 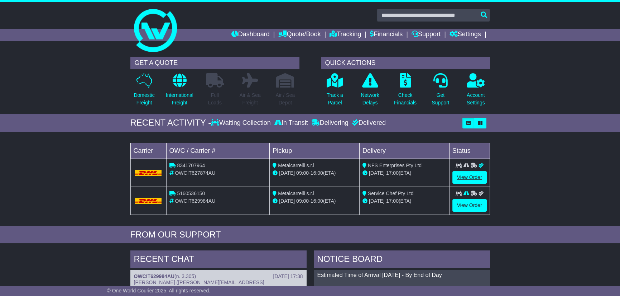 I want to click on p: Get Support, so click(x=440, y=99).